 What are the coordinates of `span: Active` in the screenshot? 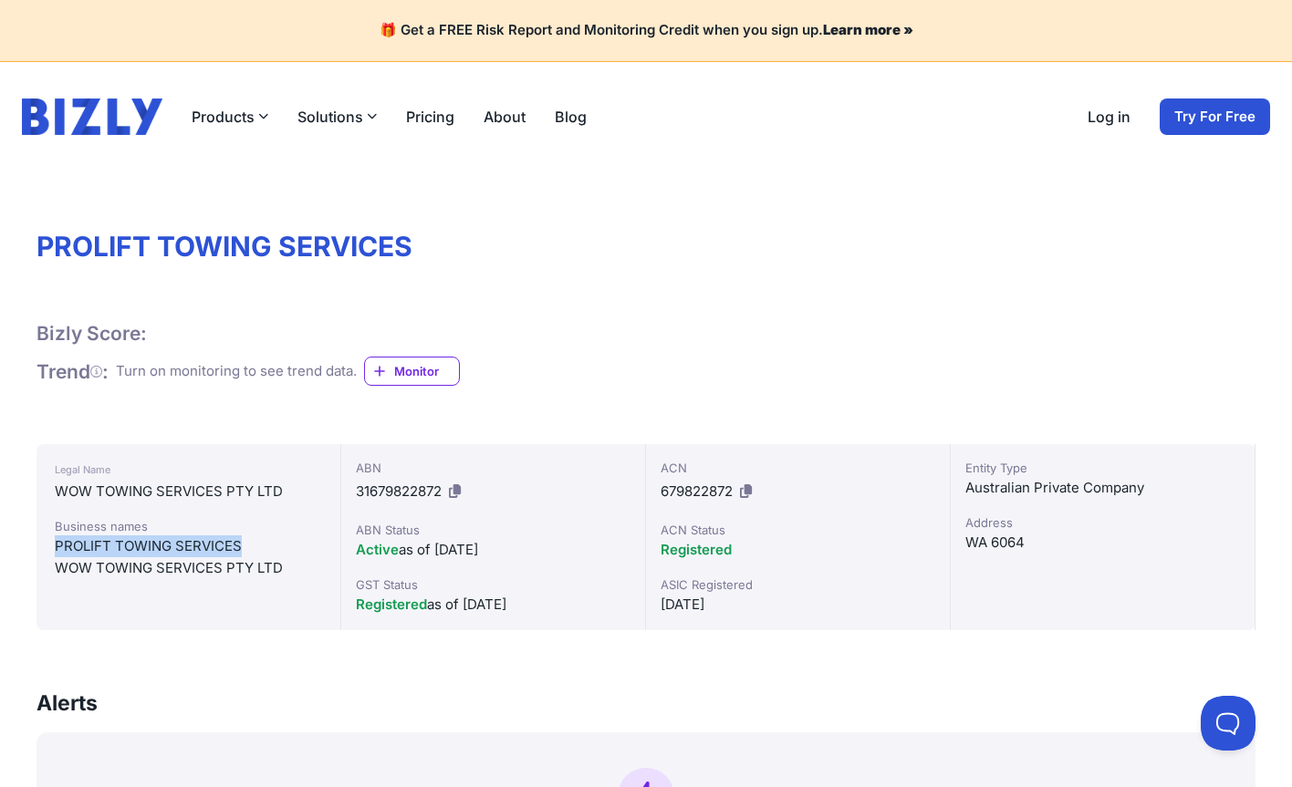 It's located at (377, 549).